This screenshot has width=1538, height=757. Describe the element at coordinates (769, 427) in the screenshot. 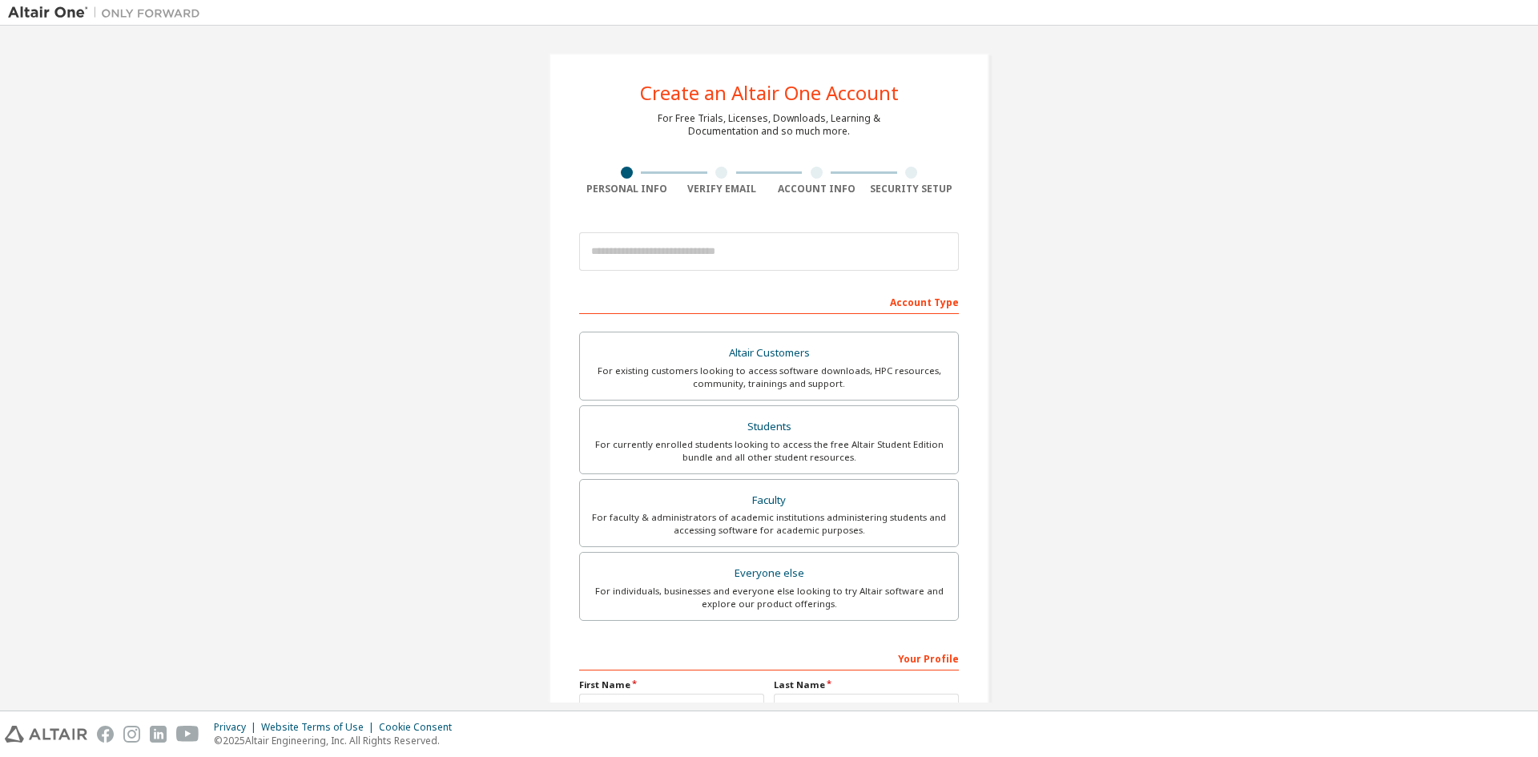

I see `div: Students` at that location.